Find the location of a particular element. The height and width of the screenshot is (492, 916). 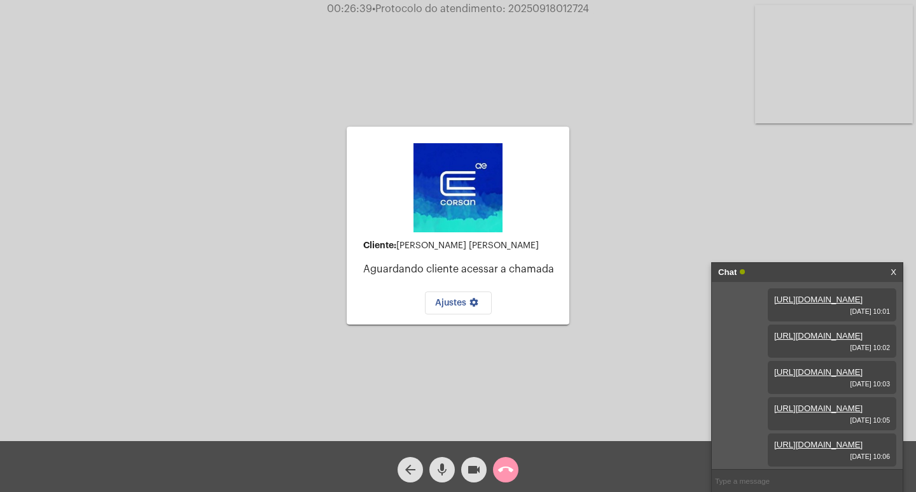

span: Online is located at coordinates (743, 272).